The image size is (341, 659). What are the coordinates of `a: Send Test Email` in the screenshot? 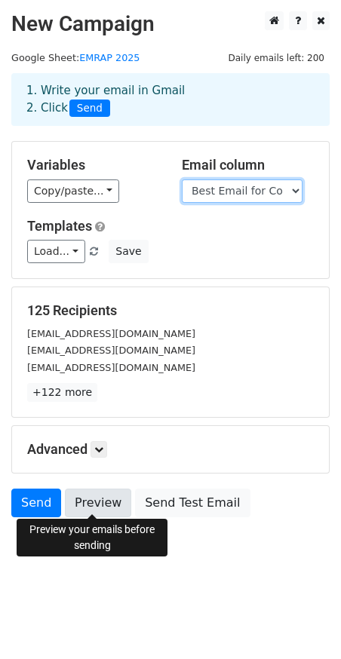 It's located at (192, 503).